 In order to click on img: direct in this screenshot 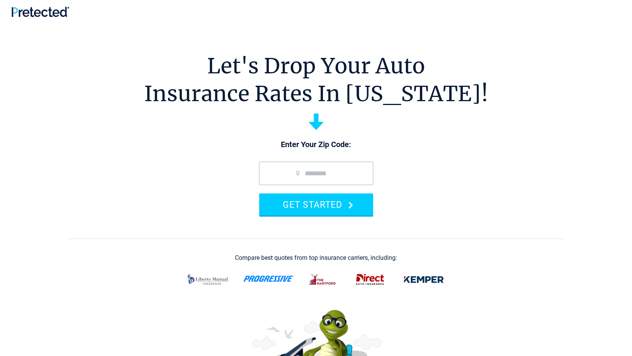, I will do `click(370, 280)`.